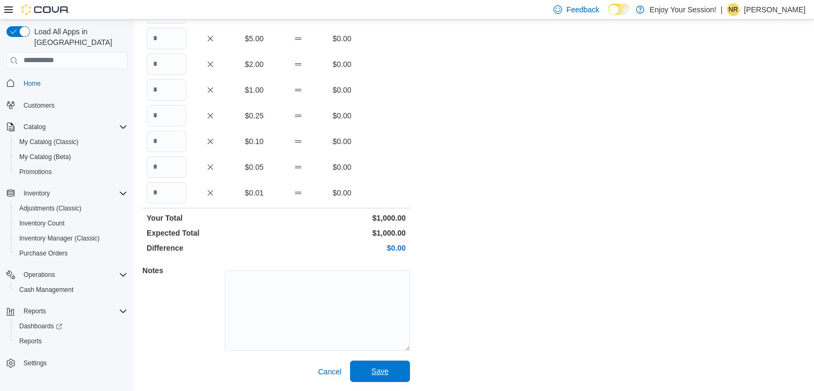 This screenshot has height=391, width=814. Describe the element at coordinates (71, 238) in the screenshot. I see `button: Inventory Manager (Classic)` at that location.